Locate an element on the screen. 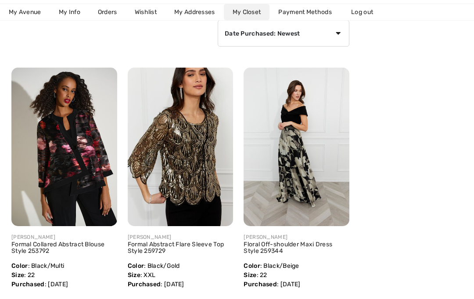 This screenshot has height=299, width=474. a: Orders is located at coordinates (107, 12).